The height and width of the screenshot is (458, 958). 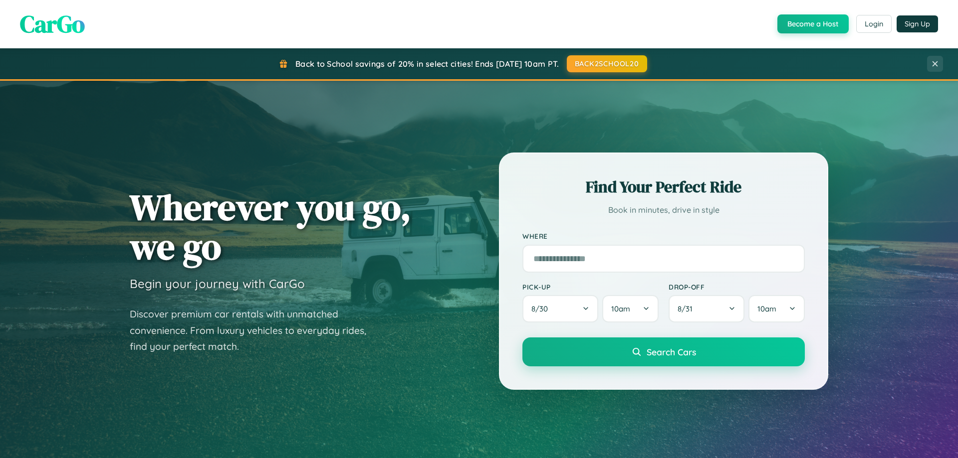 What do you see at coordinates (52, 24) in the screenshot?
I see `span: CarGo` at bounding box center [52, 24].